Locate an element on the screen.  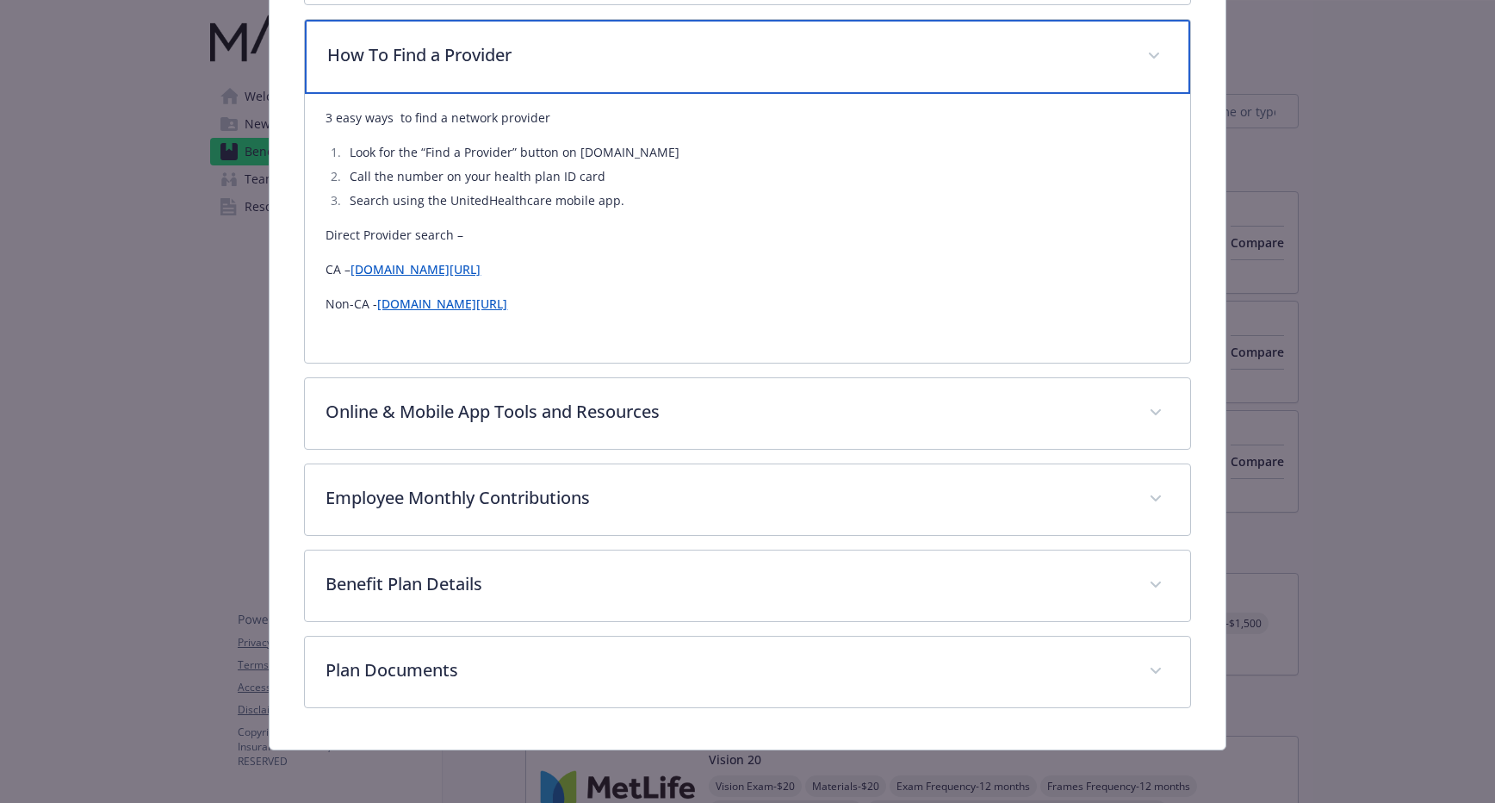
li: Search using the UnitedHealthcare mobile app. is located at coordinates (756, 201).